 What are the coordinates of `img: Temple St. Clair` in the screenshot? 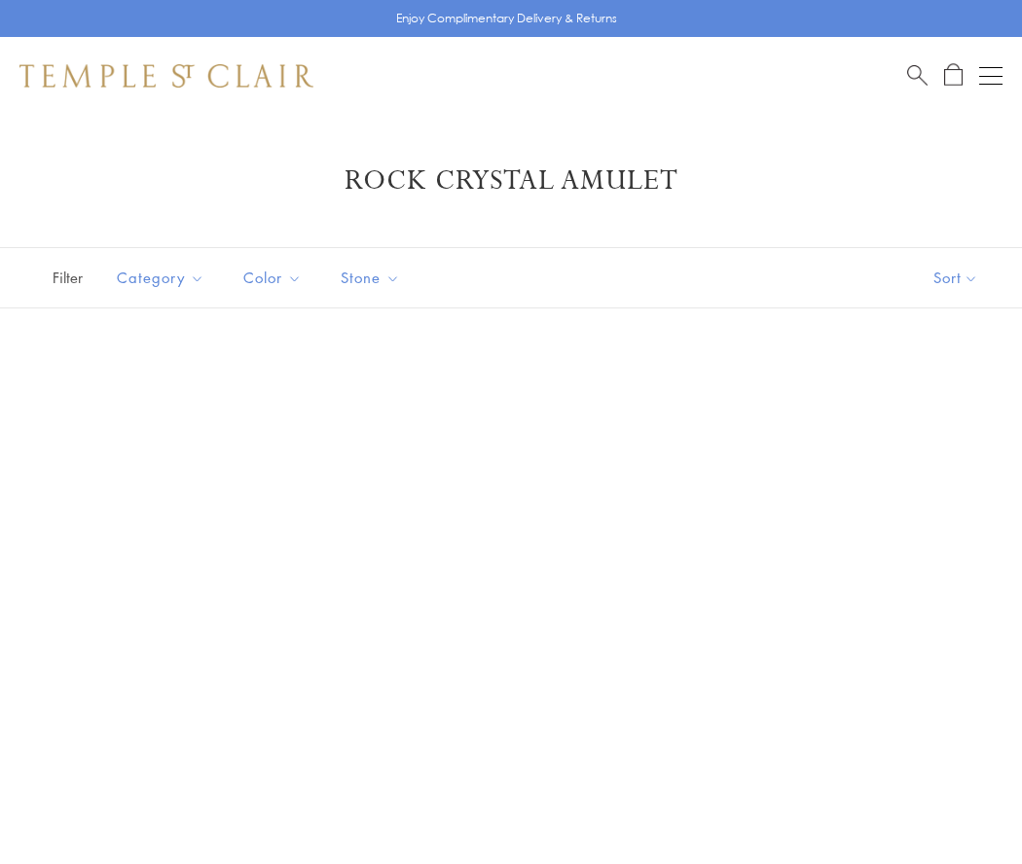 It's located at (166, 76).